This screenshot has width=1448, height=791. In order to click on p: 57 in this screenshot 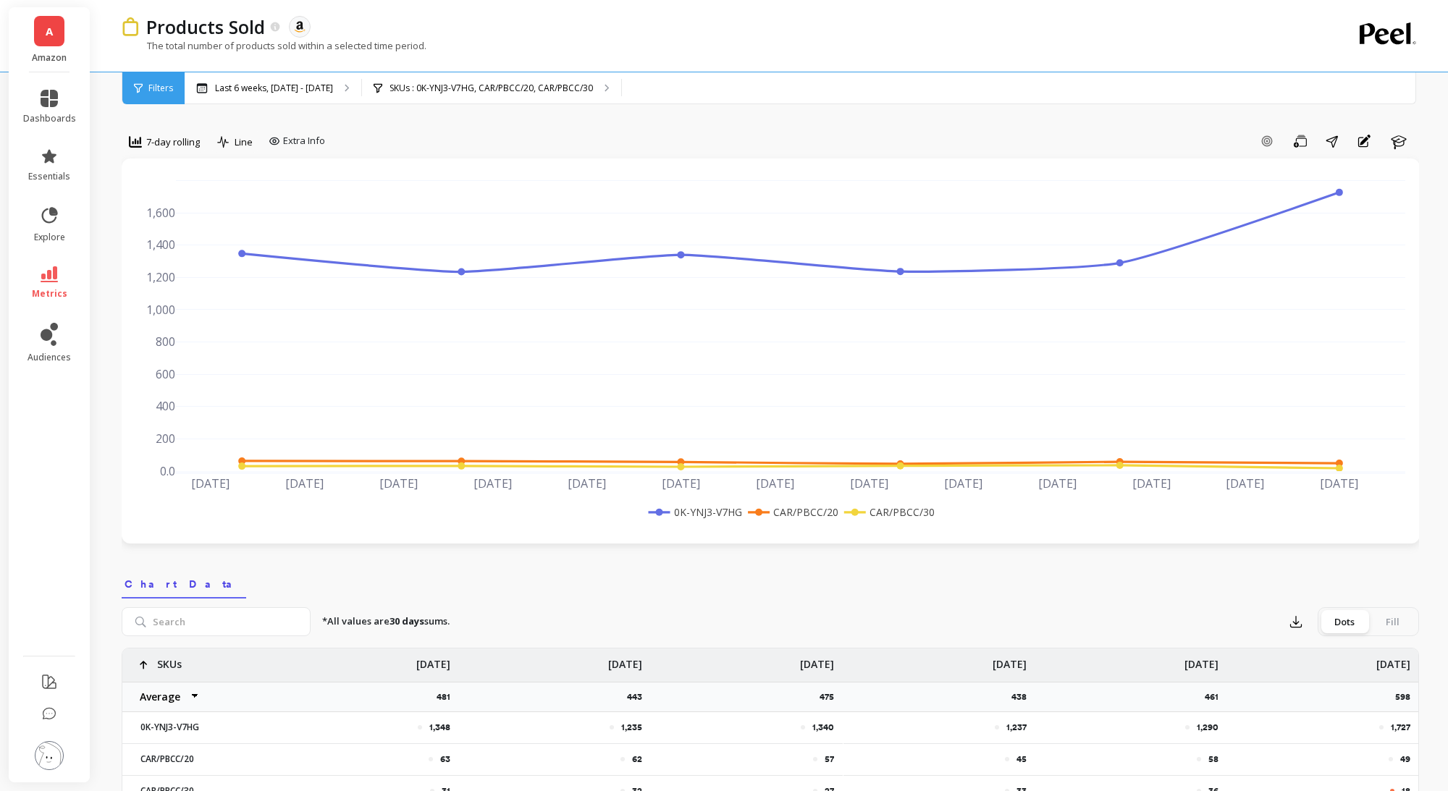, I will do `click(829, 759)`.